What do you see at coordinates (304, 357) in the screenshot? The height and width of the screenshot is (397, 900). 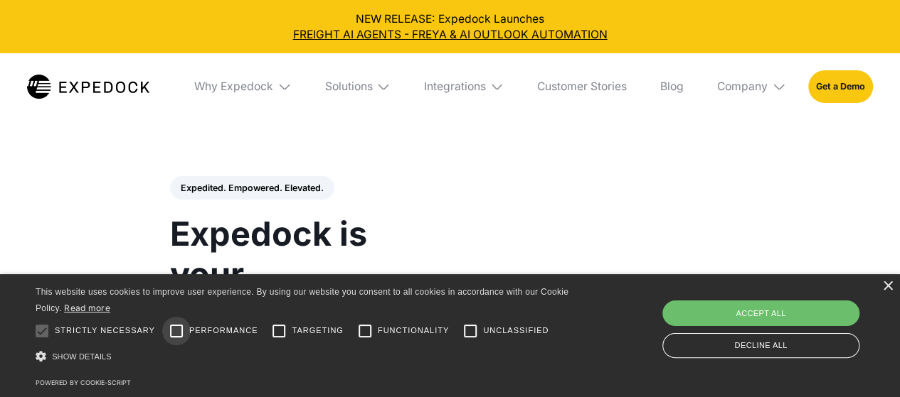 I see `div: Show details` at bounding box center [304, 357].